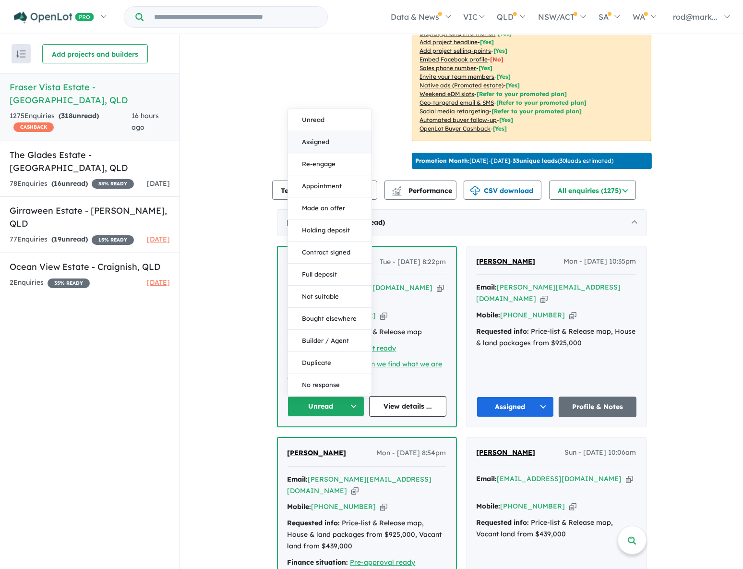  I want to click on b: 33 unique leads, so click(536, 160).